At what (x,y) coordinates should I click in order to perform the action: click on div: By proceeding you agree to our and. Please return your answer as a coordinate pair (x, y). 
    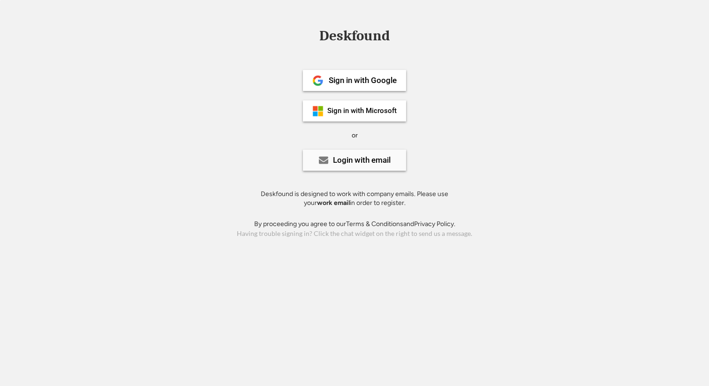
    Looking at the image, I should click on (355, 224).